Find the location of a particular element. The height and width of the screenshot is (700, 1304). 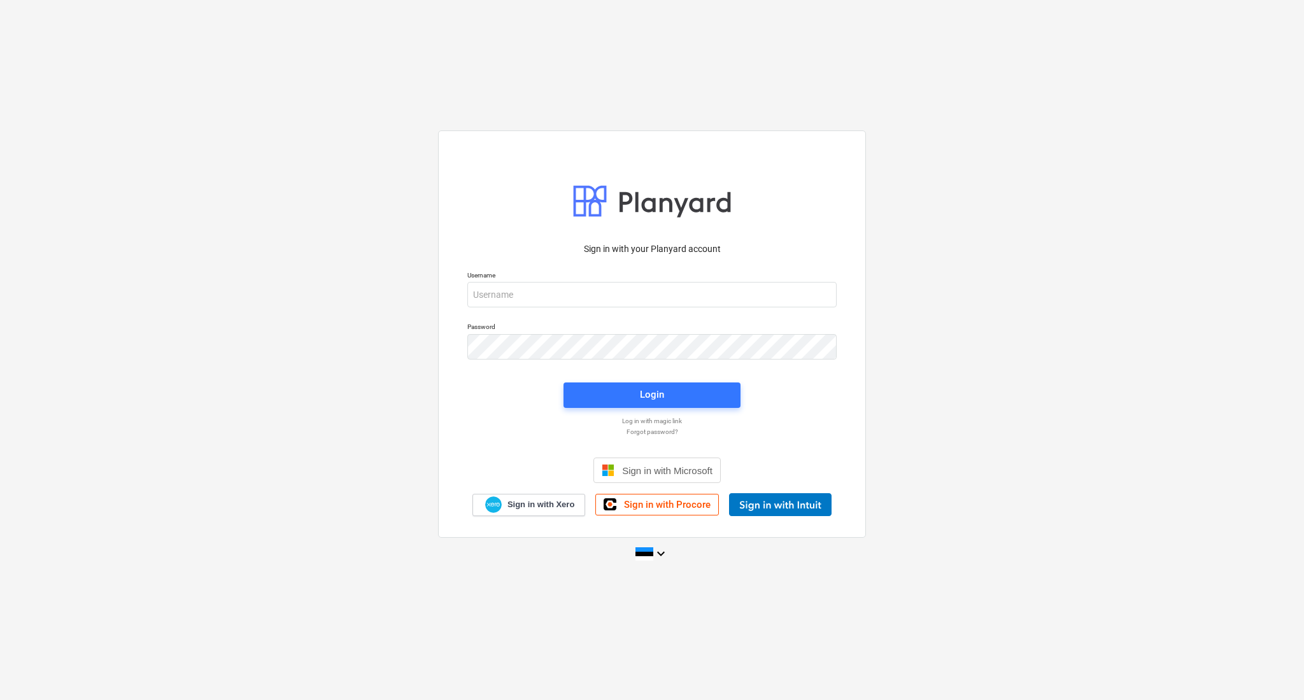

button: Login is located at coordinates (652, 395).